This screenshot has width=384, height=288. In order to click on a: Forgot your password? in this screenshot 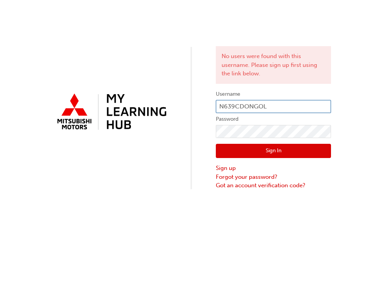, I will do `click(274, 177)`.